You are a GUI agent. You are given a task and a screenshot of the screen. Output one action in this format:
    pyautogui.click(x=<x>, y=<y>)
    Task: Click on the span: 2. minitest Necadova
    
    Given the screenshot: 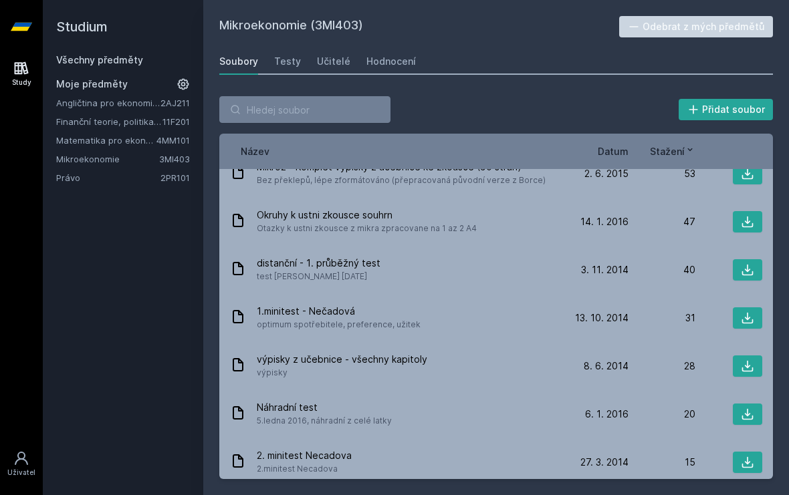 What is the action you would take?
    pyautogui.click(x=304, y=456)
    